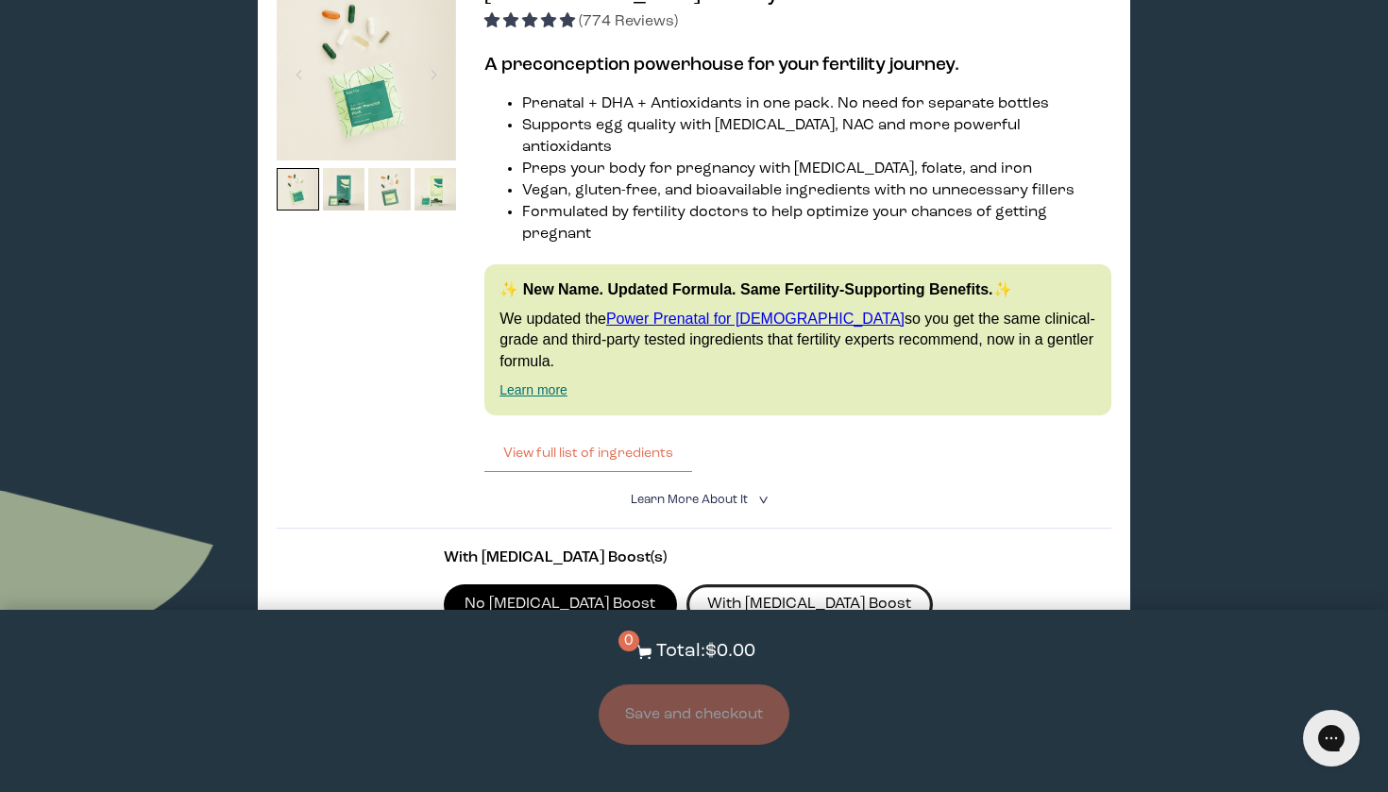 The height and width of the screenshot is (792, 1388). What do you see at coordinates (534, 390) in the screenshot?
I see `a: Learn more` at bounding box center [534, 390].